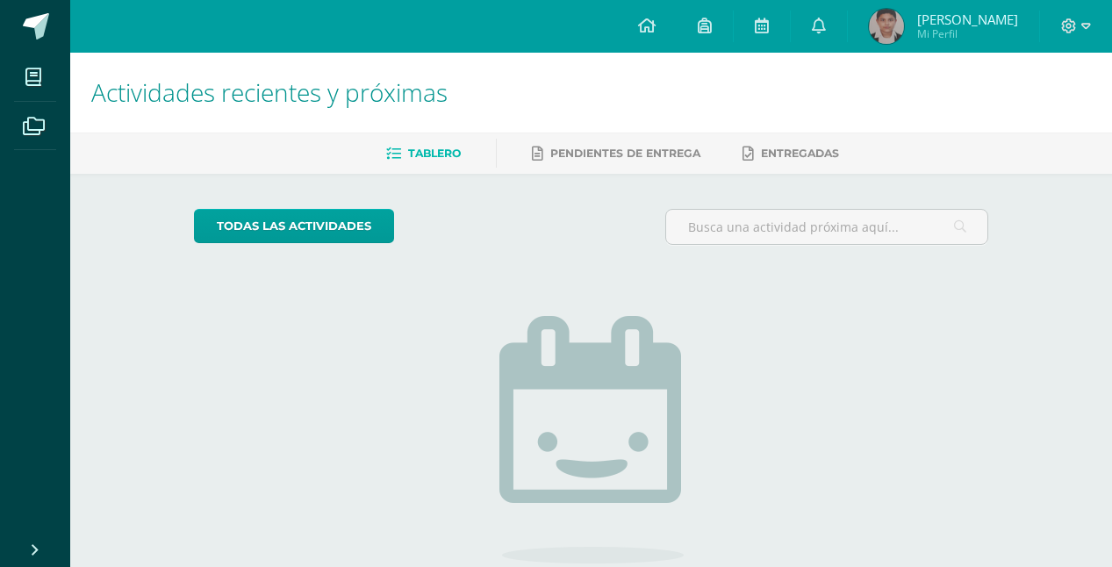 This screenshot has height=567, width=1112. What do you see at coordinates (887, 26) in the screenshot?
I see `img: 7a069efb9e25c0888c78f72e6b421962.png` at bounding box center [887, 26].